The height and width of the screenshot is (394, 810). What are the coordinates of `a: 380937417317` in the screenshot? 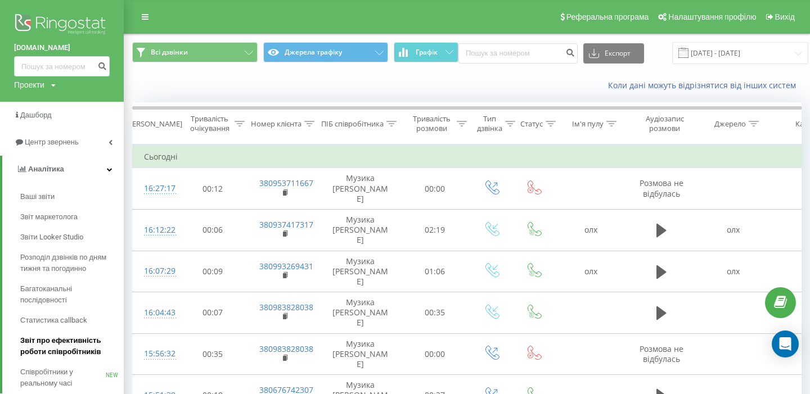 It's located at (286, 224).